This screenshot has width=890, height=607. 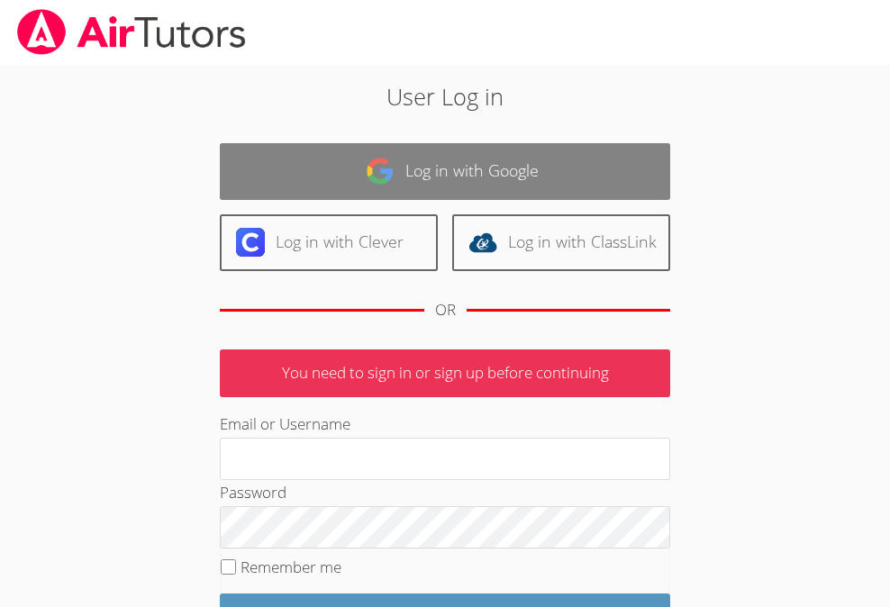 What do you see at coordinates (253, 492) in the screenshot?
I see `label: Password` at bounding box center [253, 492].